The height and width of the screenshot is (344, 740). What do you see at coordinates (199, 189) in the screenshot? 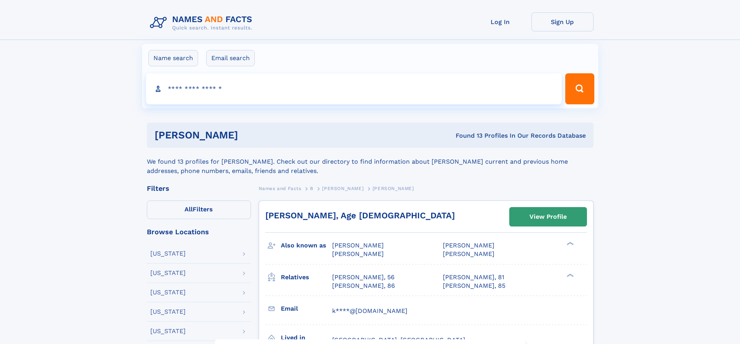
I see `div: Filters` at bounding box center [199, 189].